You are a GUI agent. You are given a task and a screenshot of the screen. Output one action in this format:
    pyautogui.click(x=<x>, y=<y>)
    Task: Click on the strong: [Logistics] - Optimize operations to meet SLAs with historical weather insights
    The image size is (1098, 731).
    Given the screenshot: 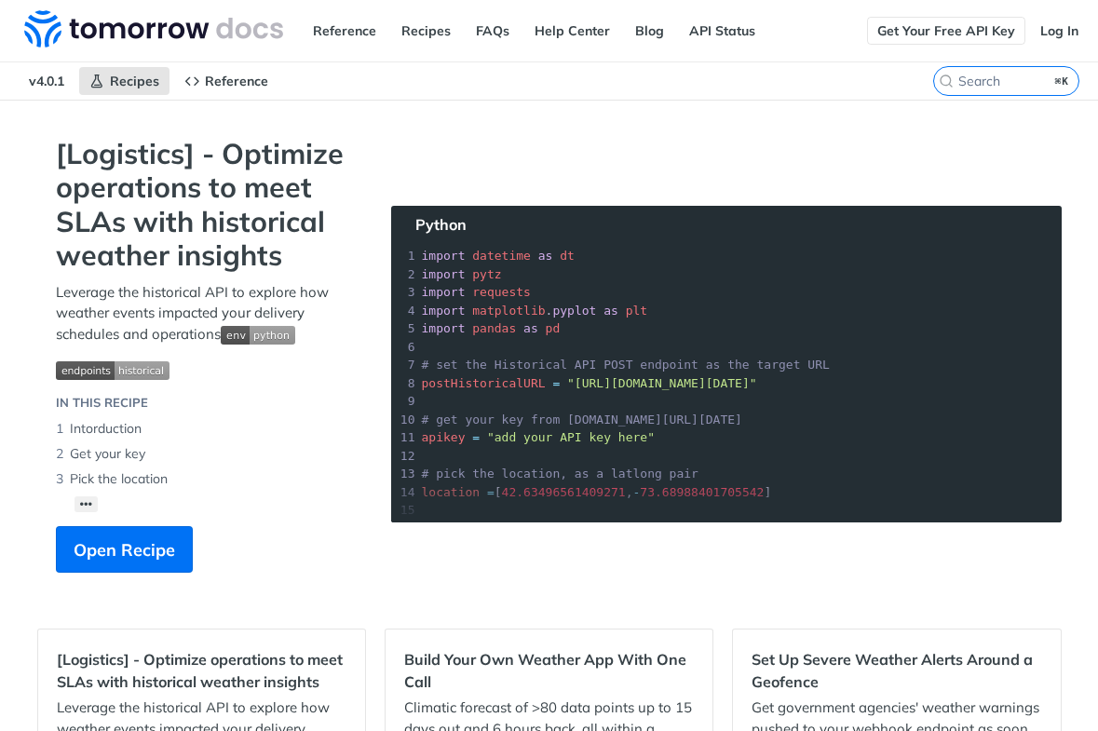 What is the action you would take?
    pyautogui.click(x=205, y=205)
    